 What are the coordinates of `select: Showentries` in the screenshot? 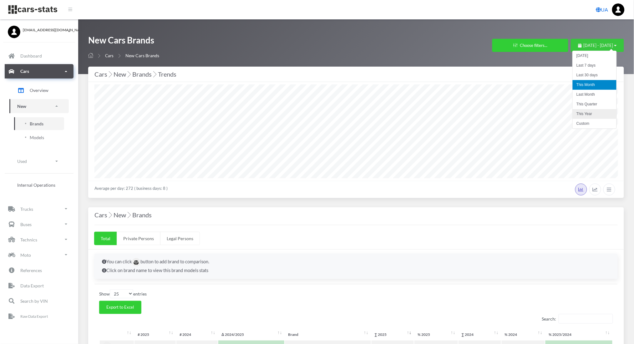 It's located at (121, 294).